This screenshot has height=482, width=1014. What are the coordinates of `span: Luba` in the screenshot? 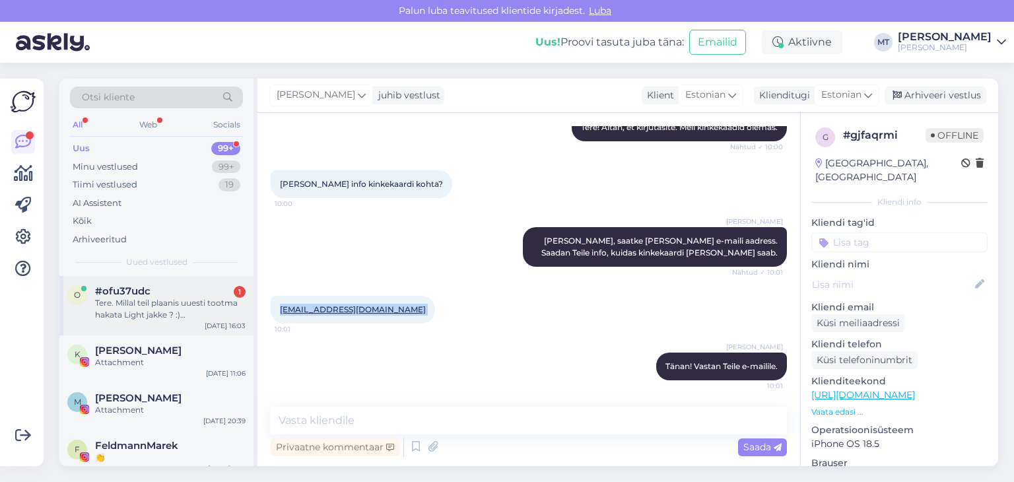 It's located at (600, 11).